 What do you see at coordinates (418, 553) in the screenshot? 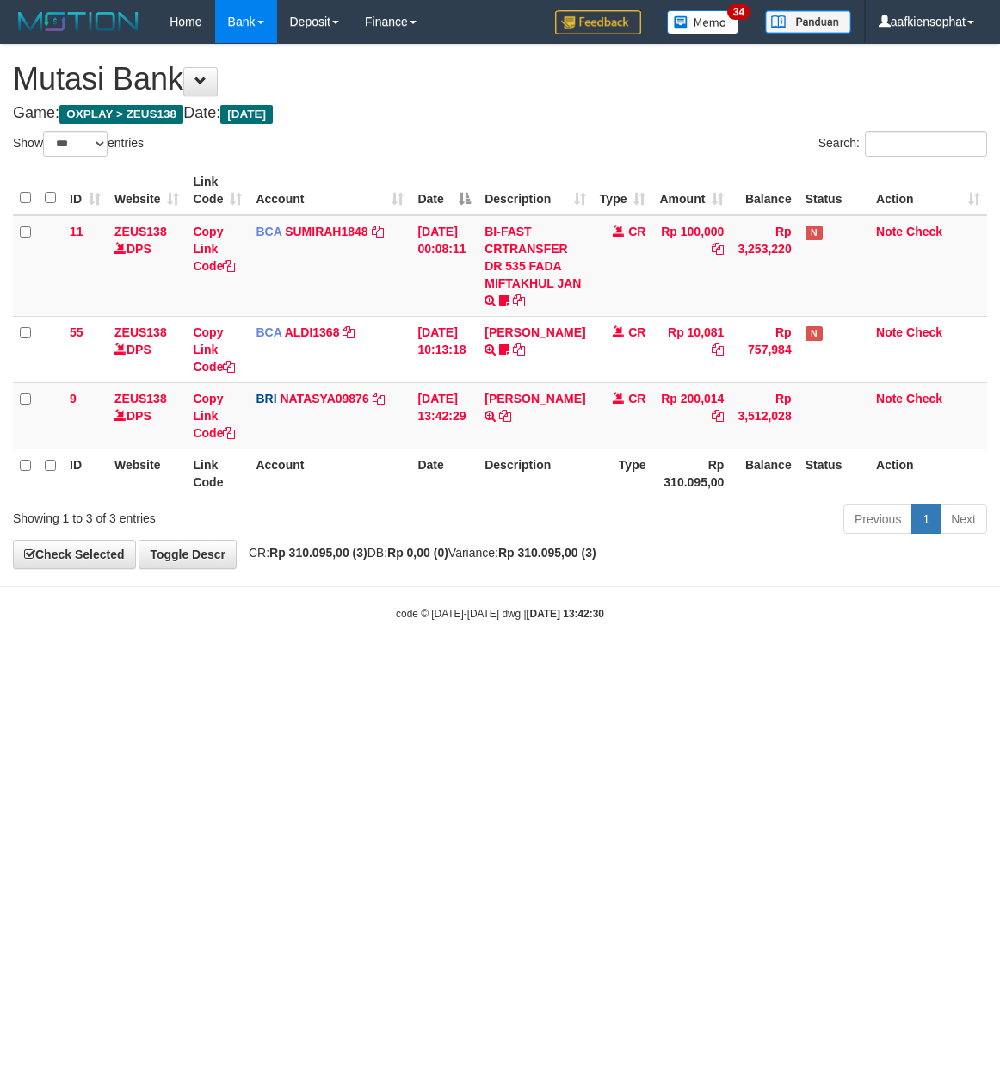
I see `span: CR: DB: Variance:` at bounding box center [418, 553].